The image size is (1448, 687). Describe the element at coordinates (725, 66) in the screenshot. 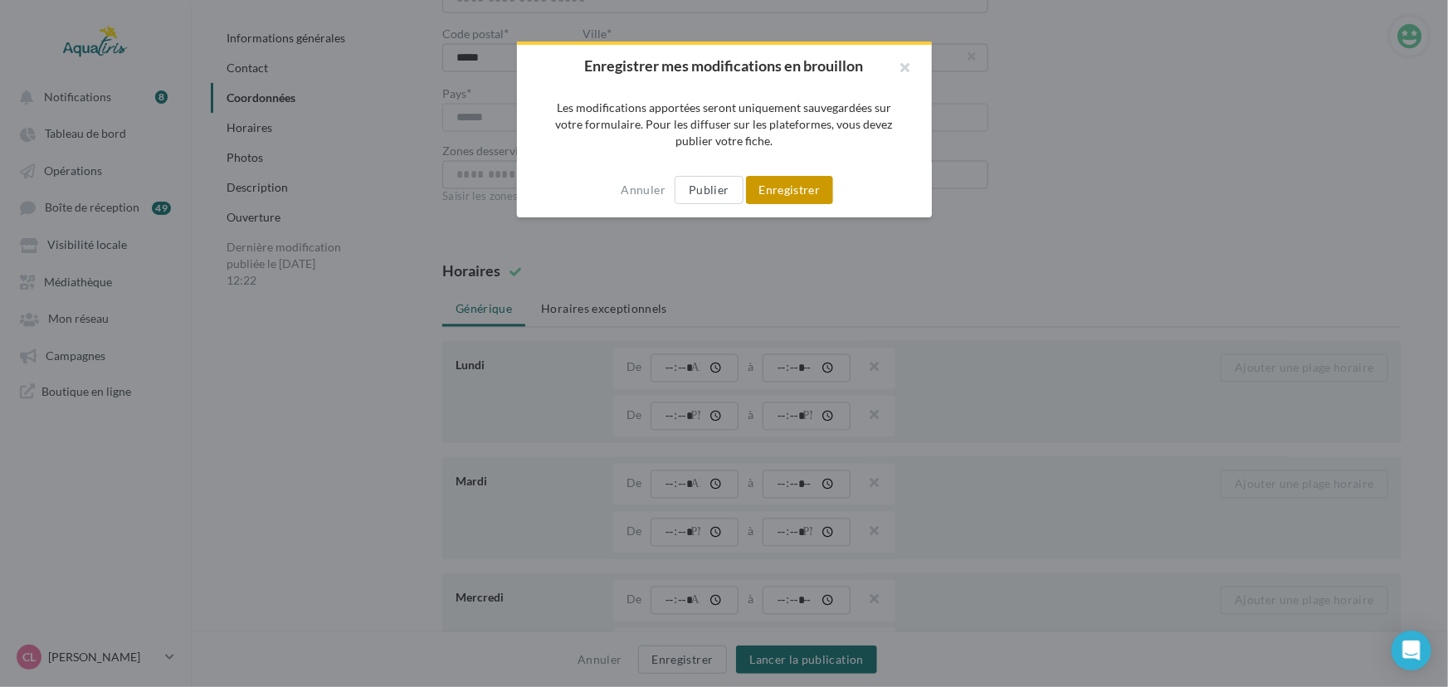

I see `h2: Enregistrer mes modifications en brouillon` at that location.